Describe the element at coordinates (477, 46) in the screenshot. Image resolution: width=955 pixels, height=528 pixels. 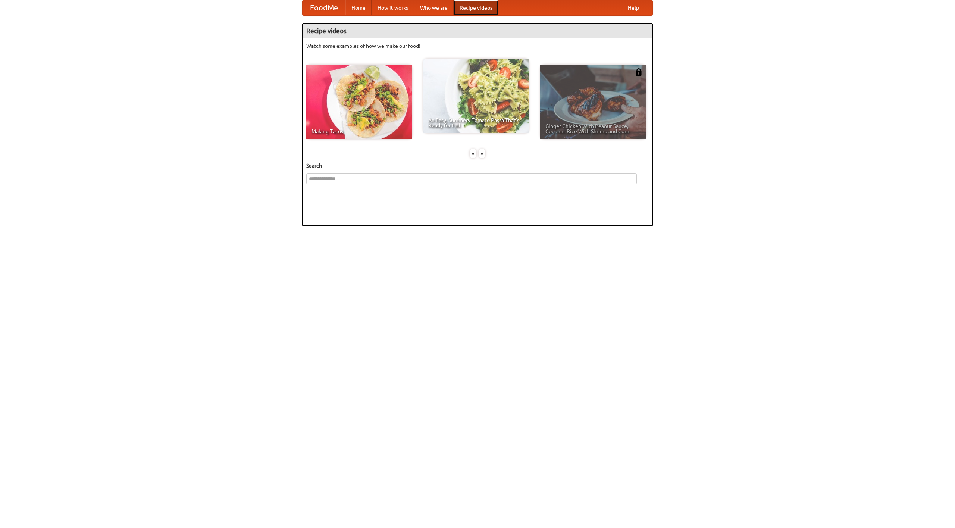
I see `p: Watch some examples of how we make our food!` at that location.